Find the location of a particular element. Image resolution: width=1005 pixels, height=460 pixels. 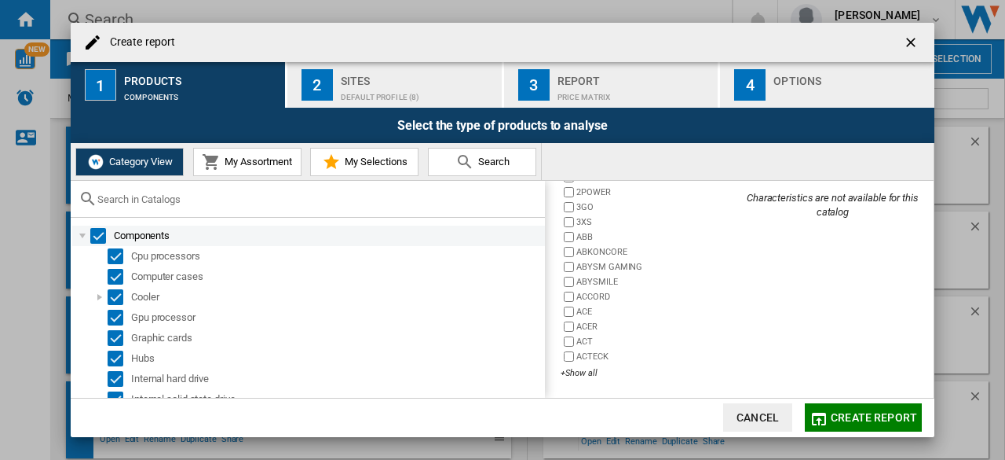

div: Price Matrix is located at coordinates (635, 93).